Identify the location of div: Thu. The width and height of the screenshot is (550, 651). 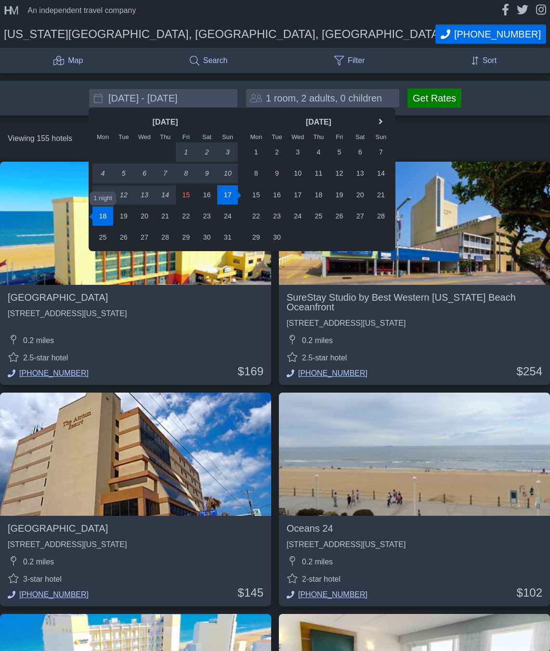
(165, 137).